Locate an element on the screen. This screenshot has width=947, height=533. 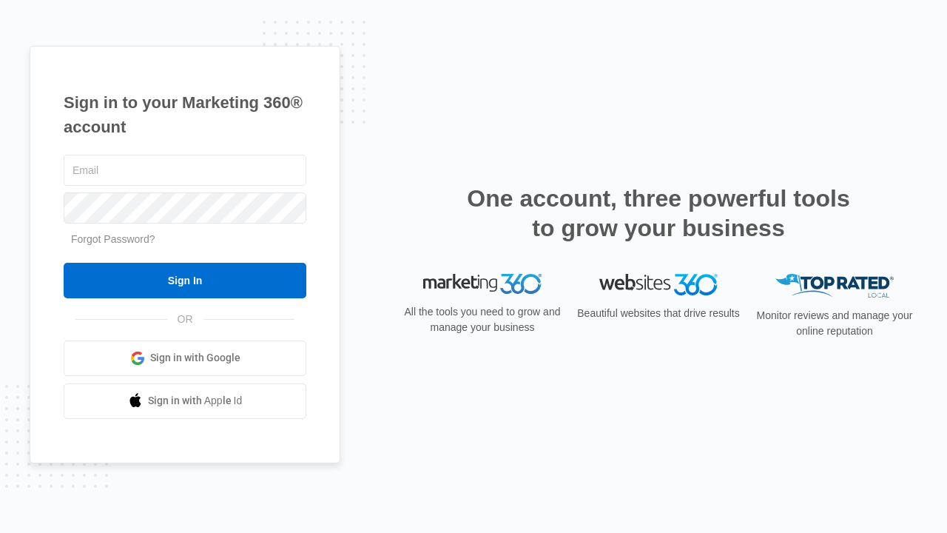
input: Email is located at coordinates (185, 170).